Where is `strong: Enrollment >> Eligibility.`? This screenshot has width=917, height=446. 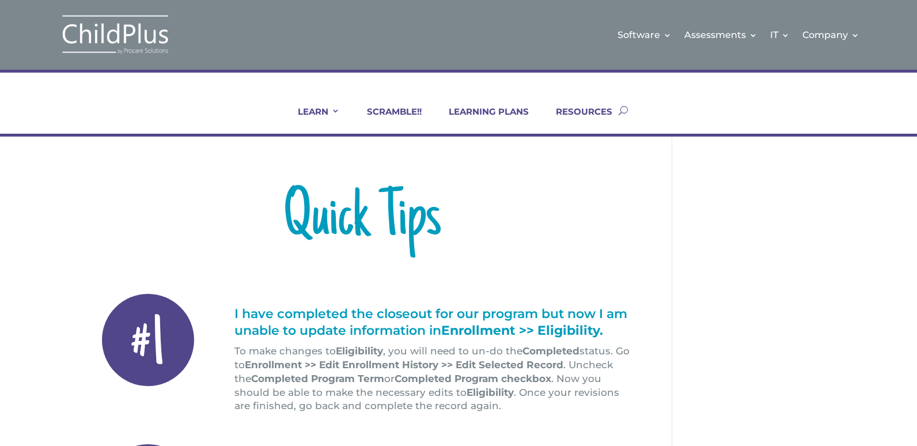 strong: Enrollment >> Eligibility. is located at coordinates (522, 330).